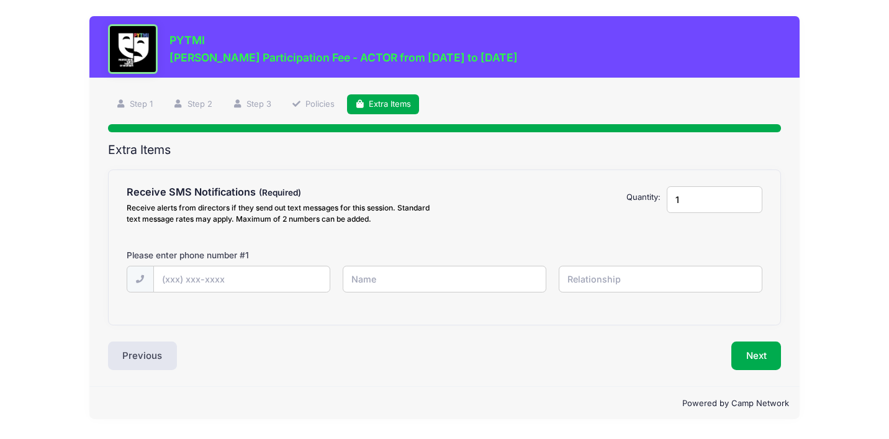 The image size is (889, 439). Describe the element at coordinates (188, 255) in the screenshot. I see `label: Please enter phone number #` at that location.